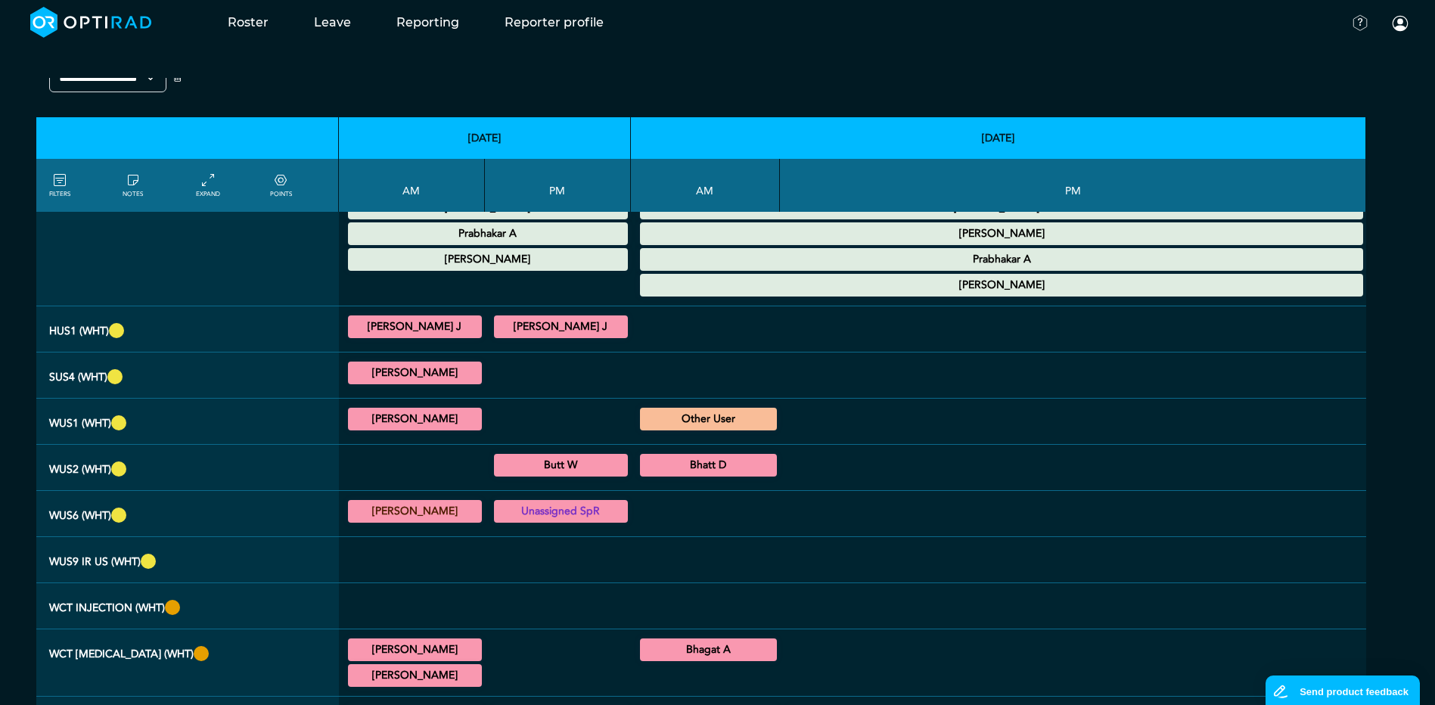  What do you see at coordinates (188, 375) in the screenshot?
I see `th: SUS4 (WHT)` at bounding box center [188, 375].